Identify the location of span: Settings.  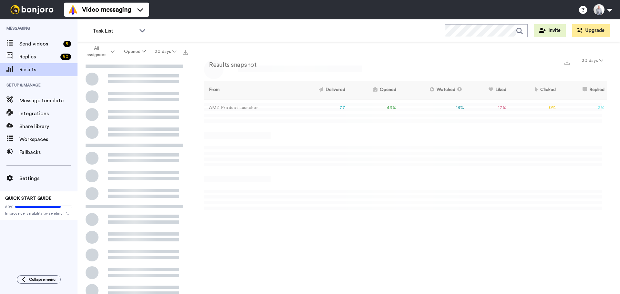
(48, 179).